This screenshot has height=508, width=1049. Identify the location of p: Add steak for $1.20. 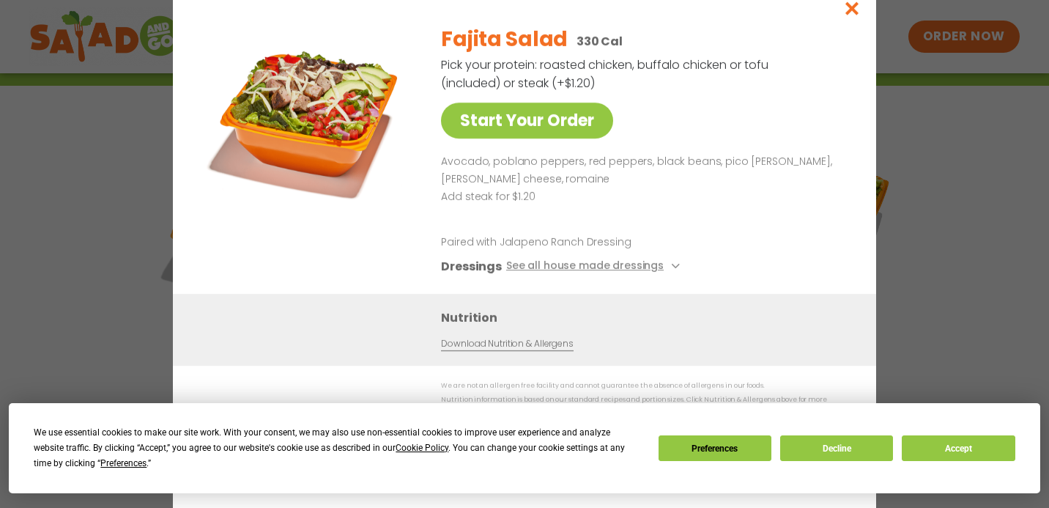
(641, 197).